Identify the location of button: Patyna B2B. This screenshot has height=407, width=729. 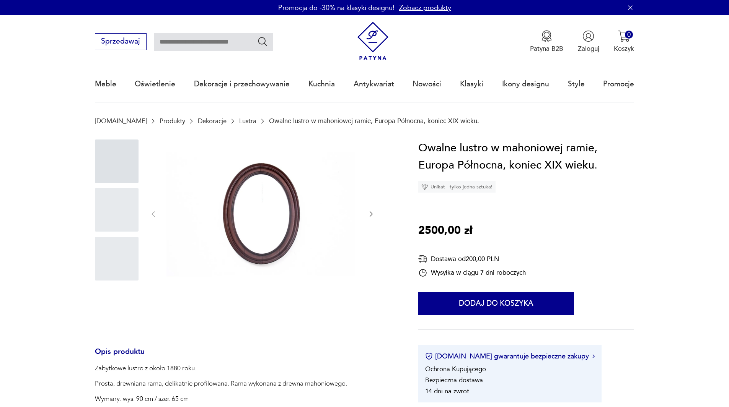
(546, 42).